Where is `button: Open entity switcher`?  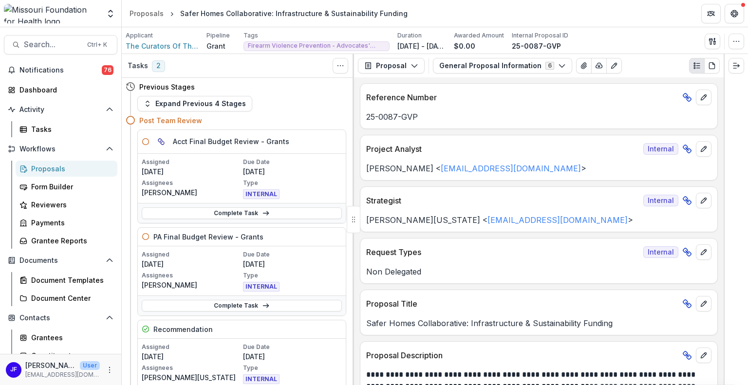
button: Open entity switcher is located at coordinates (111, 14).